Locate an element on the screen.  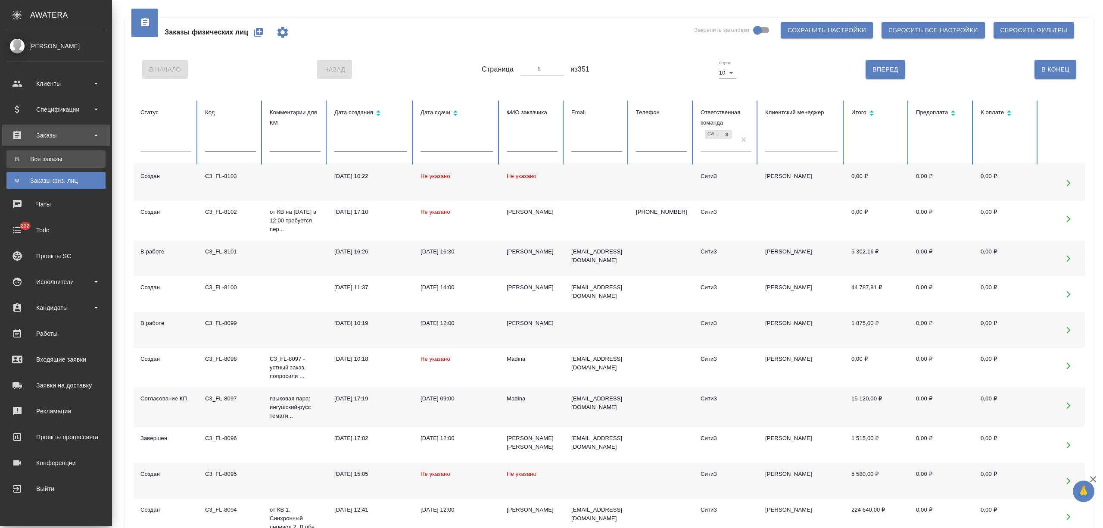
div: C3_FL-8101 is located at coordinates (230, 252).